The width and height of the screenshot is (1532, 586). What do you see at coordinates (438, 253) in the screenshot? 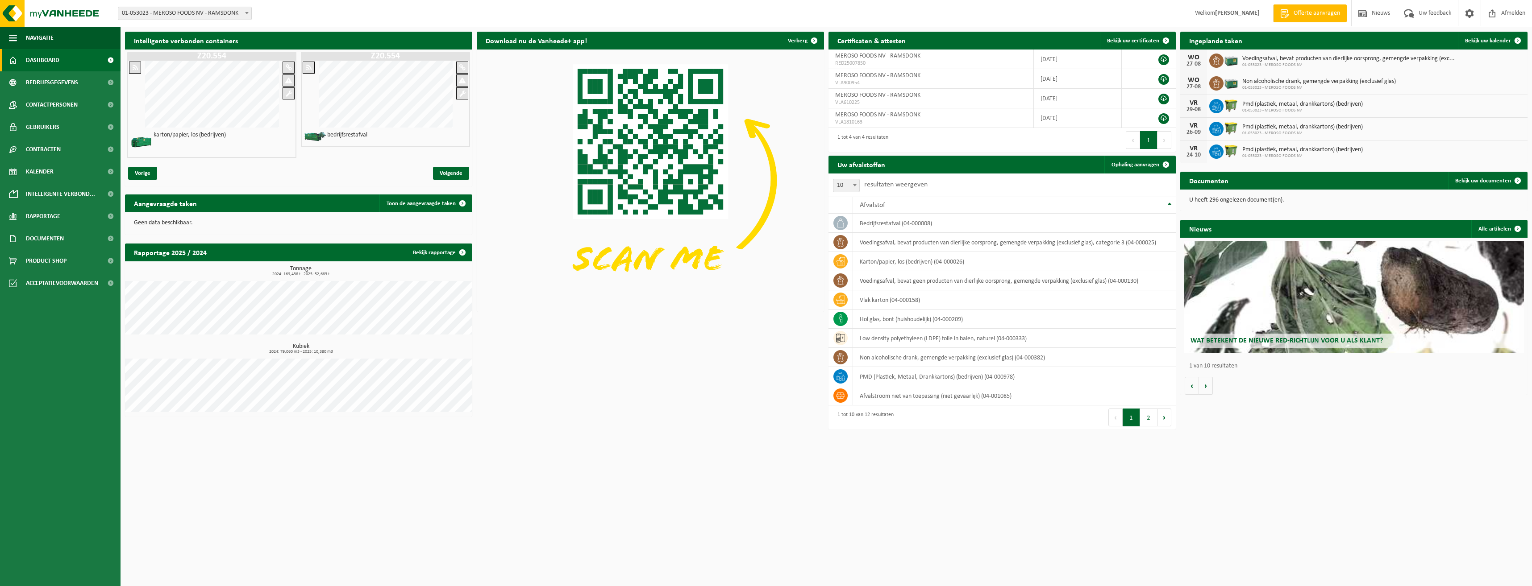
I see `a: Bekijk rapportage` at bounding box center [438, 253].